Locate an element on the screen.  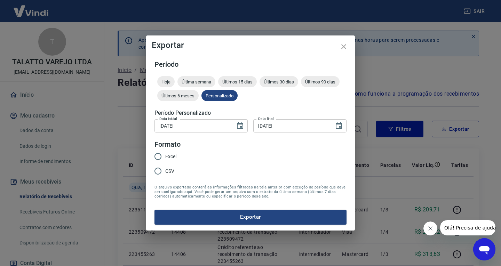
div: Personalizado is located at coordinates (220, 96).